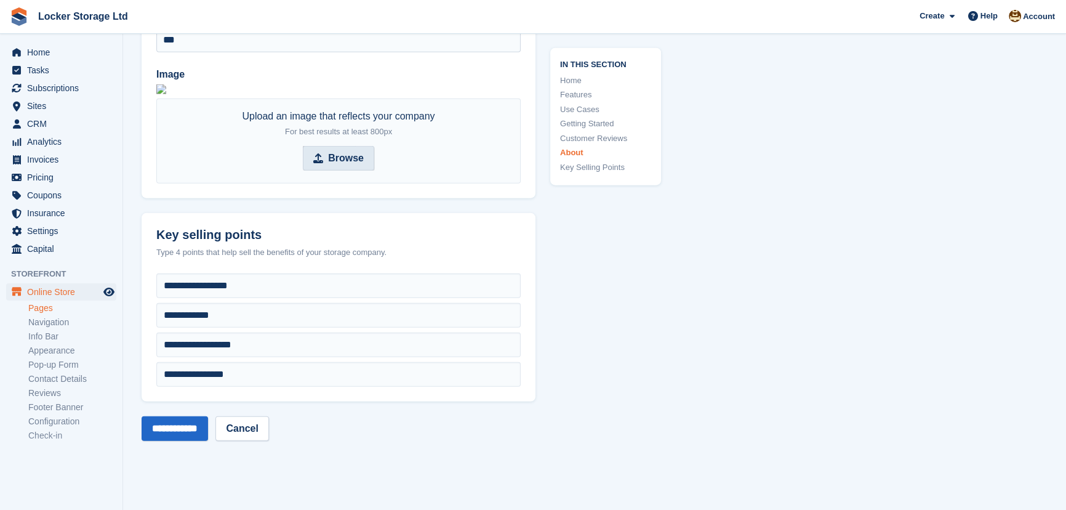 The width and height of the screenshot is (1066, 510). Describe the element at coordinates (64, 249) in the screenshot. I see `span: Capital` at that location.